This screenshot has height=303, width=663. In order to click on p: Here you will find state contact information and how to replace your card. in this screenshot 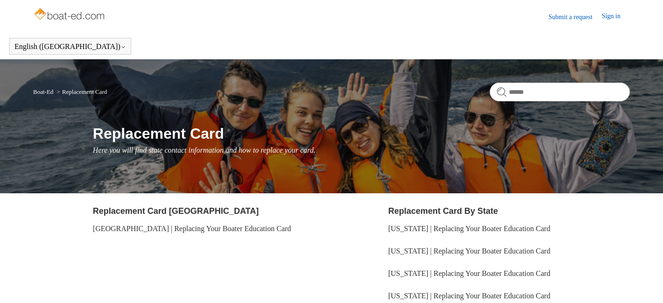, I will do `click(361, 150)`.